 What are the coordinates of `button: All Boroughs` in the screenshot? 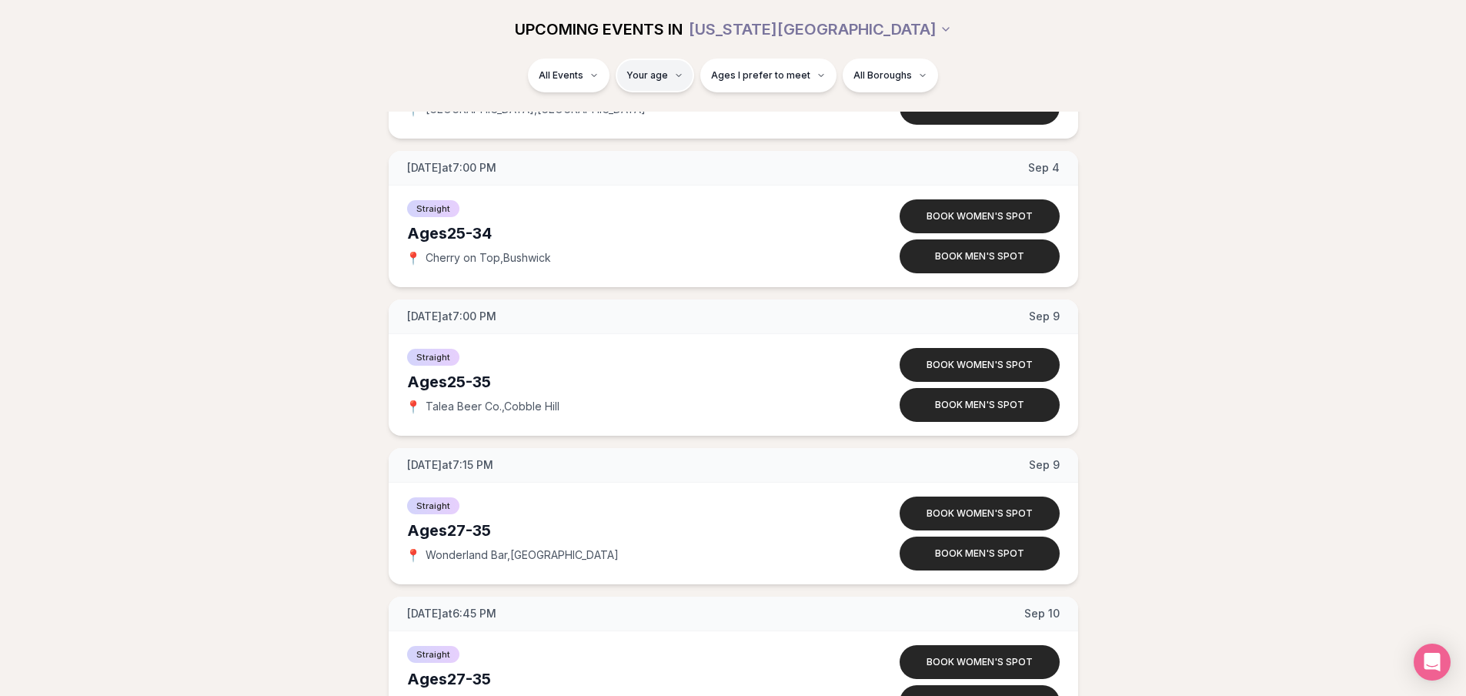 It's located at (890, 75).